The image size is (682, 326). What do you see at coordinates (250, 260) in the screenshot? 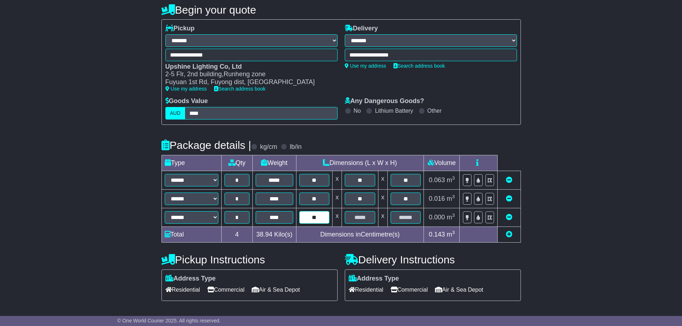
I see `h4: Pickup Instructions` at bounding box center [250, 260].